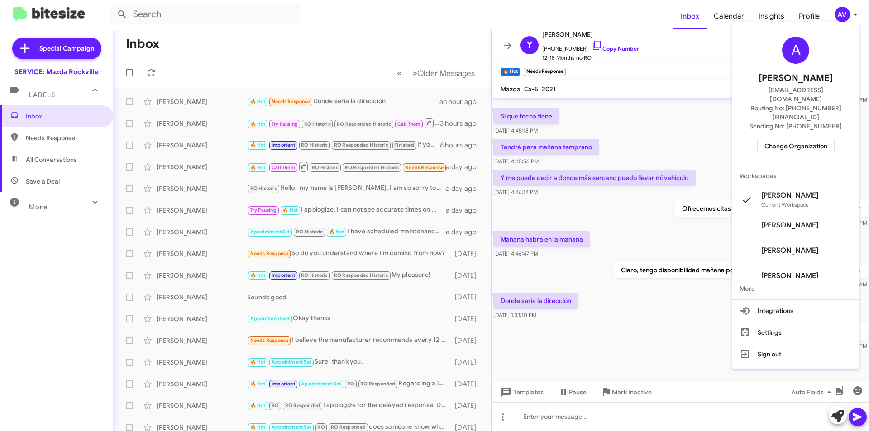  I want to click on span: Current Workspace, so click(785, 205).